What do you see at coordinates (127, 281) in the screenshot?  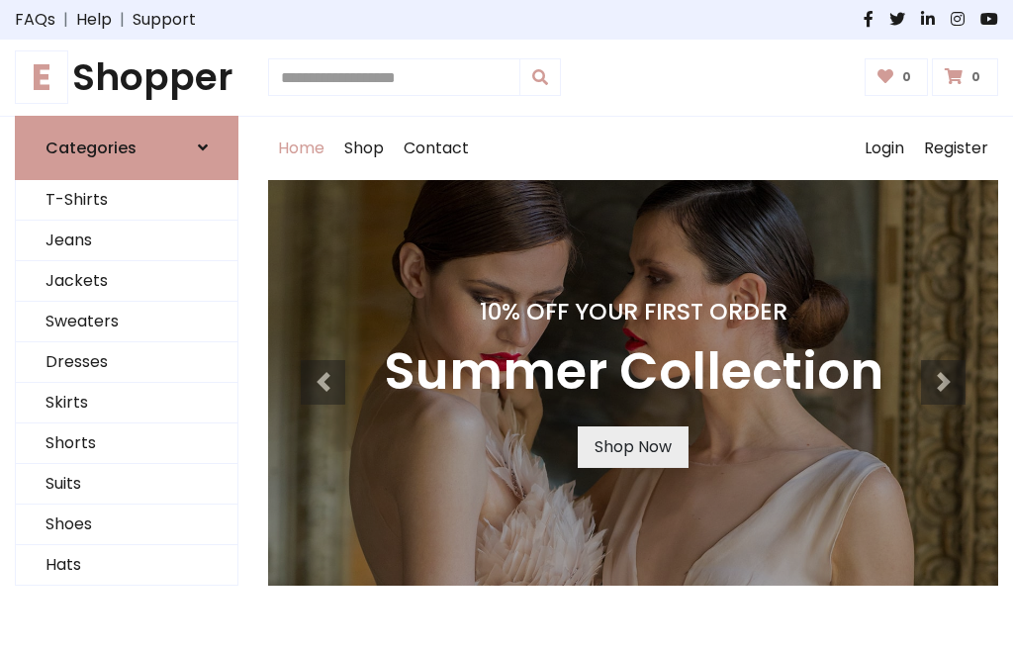 I see `a: Jackets` at bounding box center [127, 281].